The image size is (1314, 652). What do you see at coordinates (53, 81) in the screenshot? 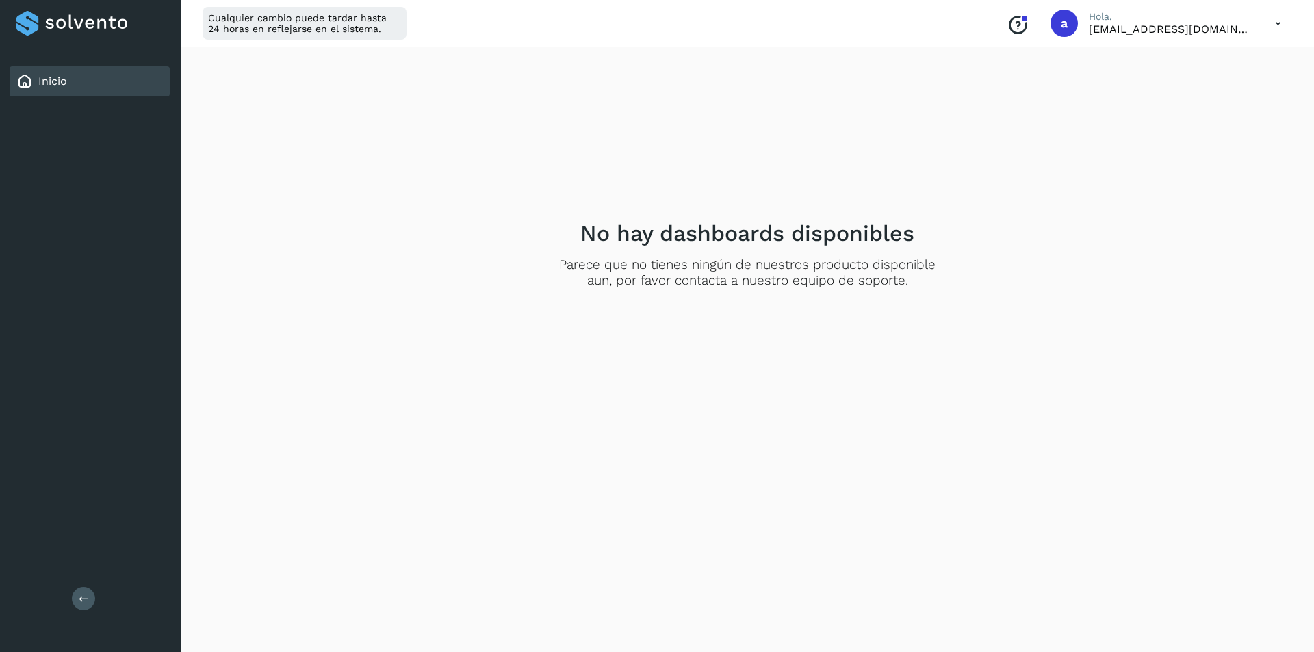
I see `a: Inicio` at bounding box center [53, 81].